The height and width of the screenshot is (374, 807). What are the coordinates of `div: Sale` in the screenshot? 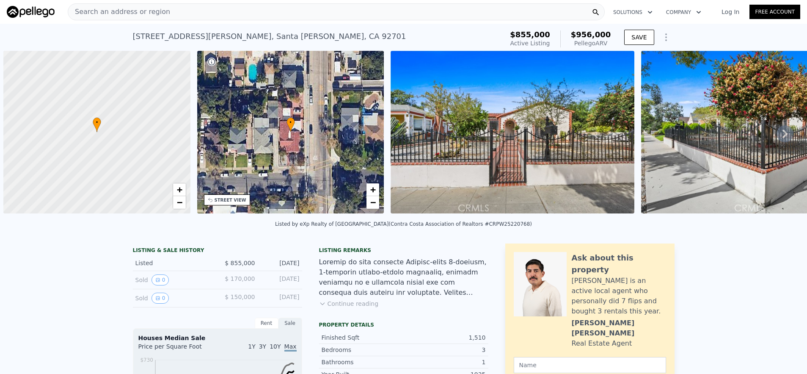 It's located at (290, 323).